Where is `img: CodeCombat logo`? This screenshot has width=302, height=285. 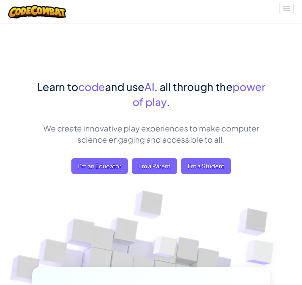
img: CodeCombat logo is located at coordinates (37, 12).